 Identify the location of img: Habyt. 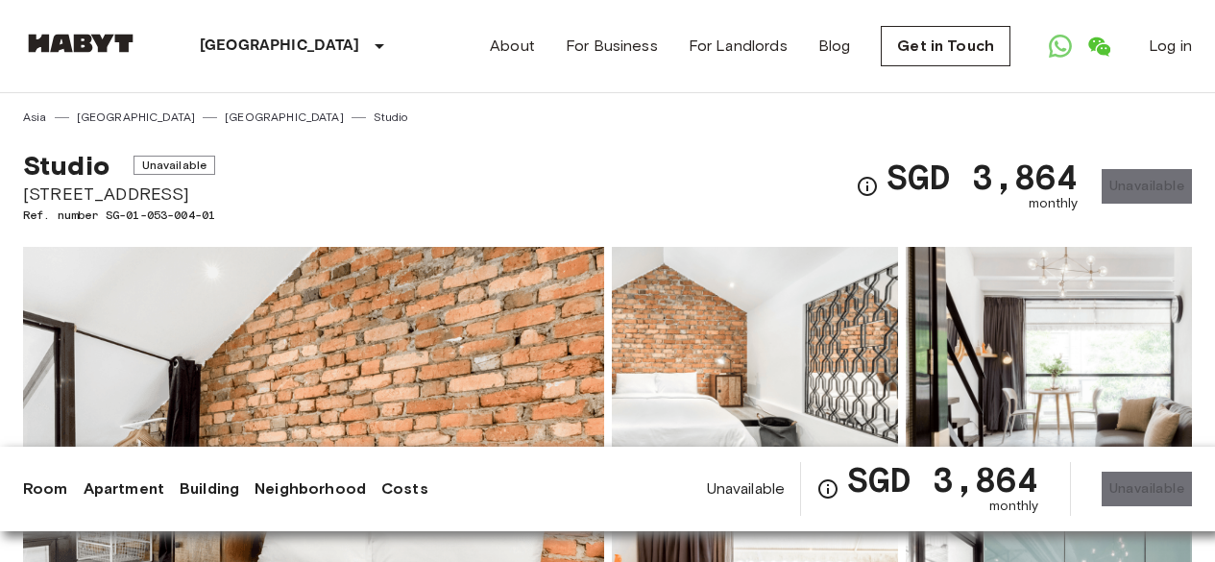
(81, 43).